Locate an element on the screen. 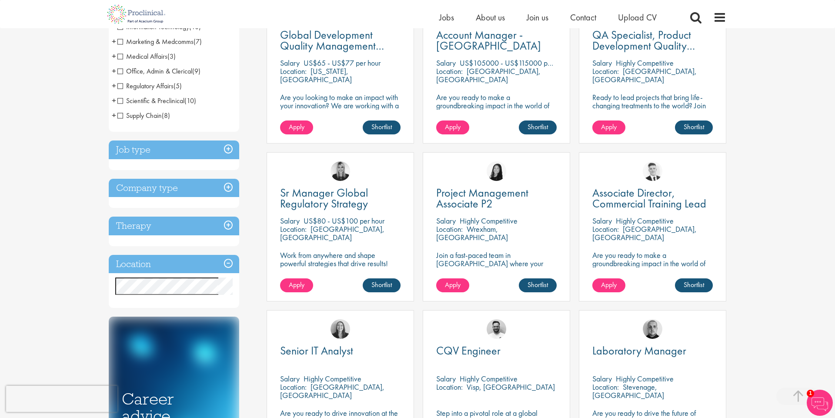 This screenshot has width=835, height=418. p: US$105000 - US$115000 per annum is located at coordinates (517, 63).